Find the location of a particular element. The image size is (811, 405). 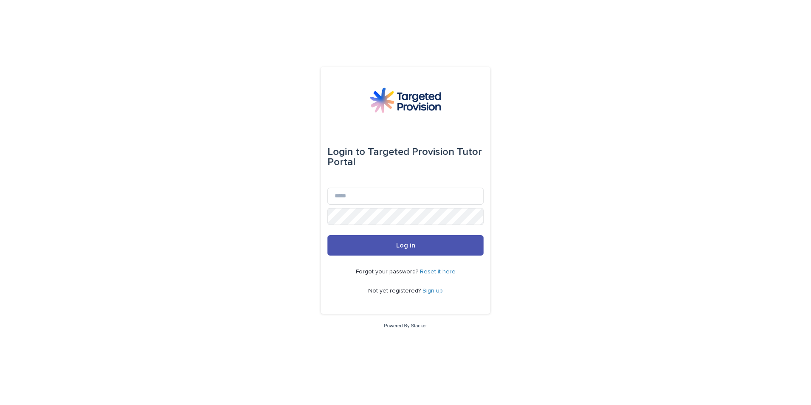

a: Powered By Stacker is located at coordinates (405, 326).